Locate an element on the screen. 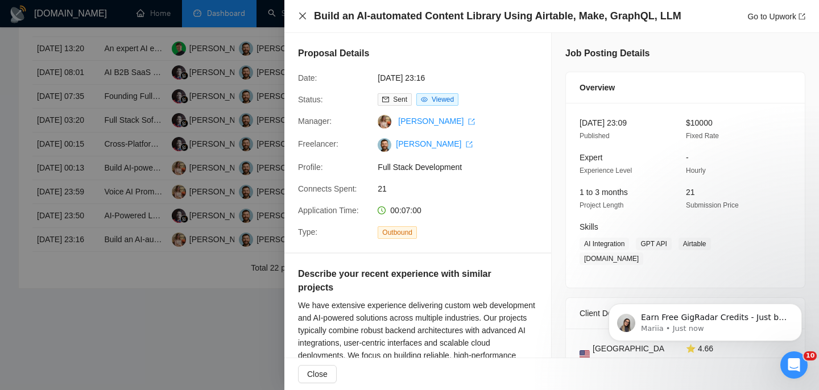 The image size is (819, 390). span: Freelancer: is located at coordinates (318, 144).